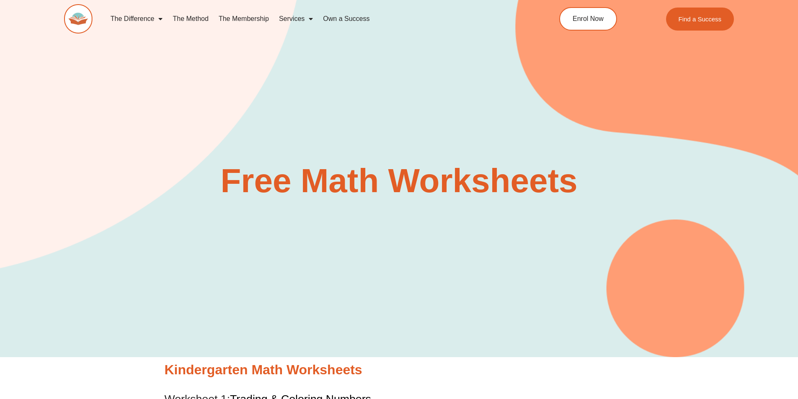  What do you see at coordinates (346, 19) in the screenshot?
I see `a: Own a Success` at bounding box center [346, 19].